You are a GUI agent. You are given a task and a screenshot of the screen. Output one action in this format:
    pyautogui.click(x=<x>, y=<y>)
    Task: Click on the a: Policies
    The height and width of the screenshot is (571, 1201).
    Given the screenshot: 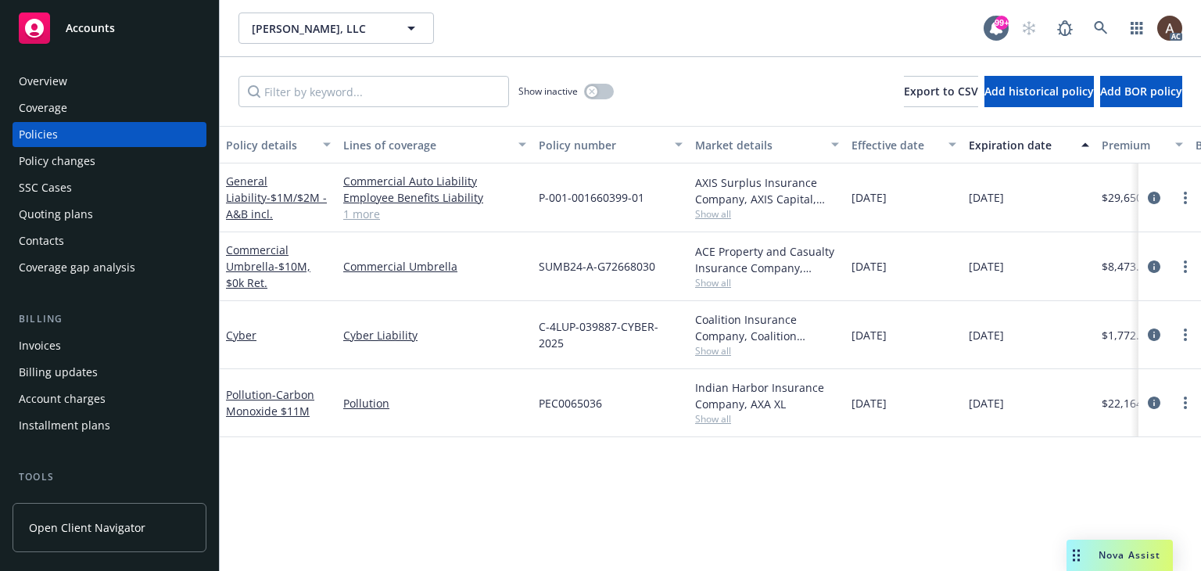 What is the action you would take?
    pyautogui.click(x=109, y=134)
    